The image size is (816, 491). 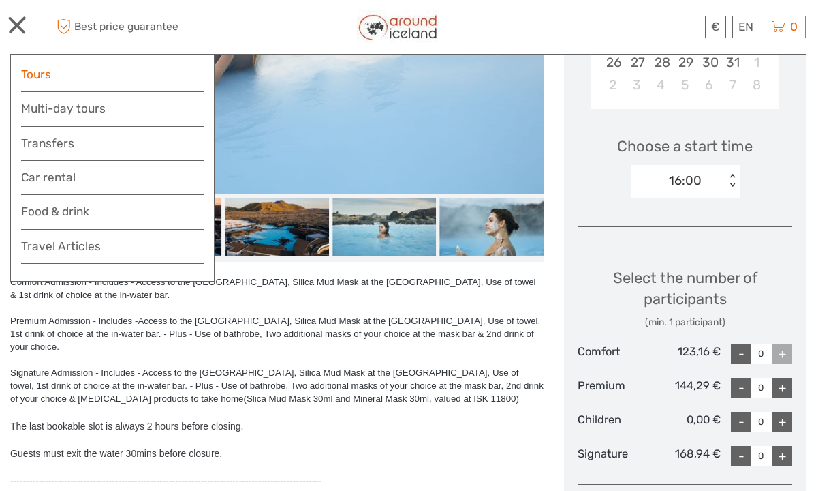 I want to click on div: EN, so click(x=746, y=27).